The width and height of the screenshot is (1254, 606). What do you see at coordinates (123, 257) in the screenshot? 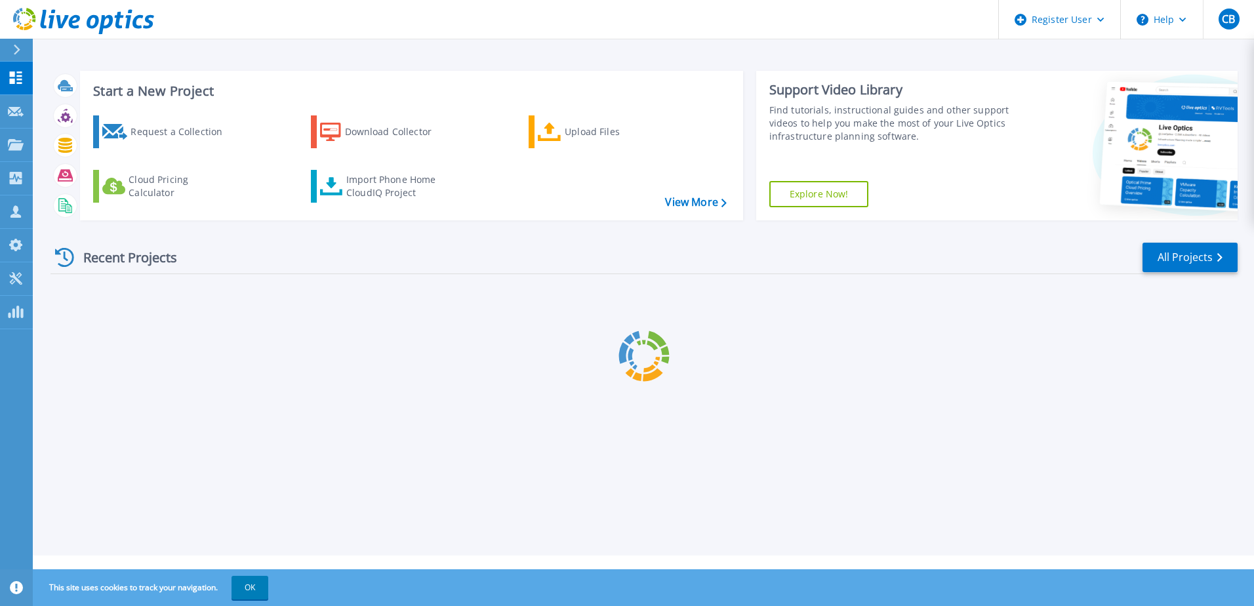
I see `div: Recent Projects` at bounding box center [123, 257].